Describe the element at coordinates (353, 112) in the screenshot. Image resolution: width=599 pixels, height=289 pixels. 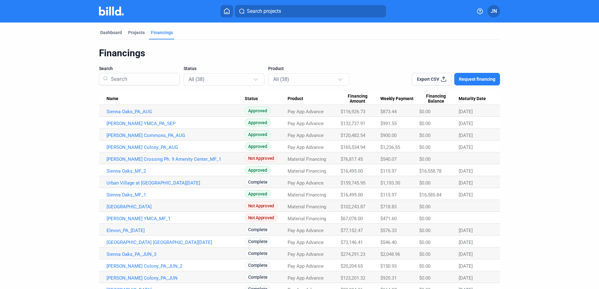
I see `span: $116,926.73` at that location.